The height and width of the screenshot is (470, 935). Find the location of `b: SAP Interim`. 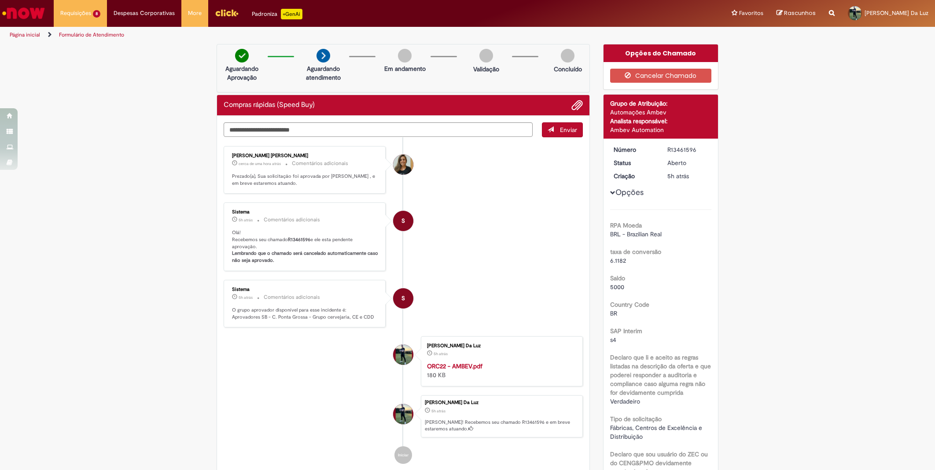

b: SAP Interim is located at coordinates (626, 331).